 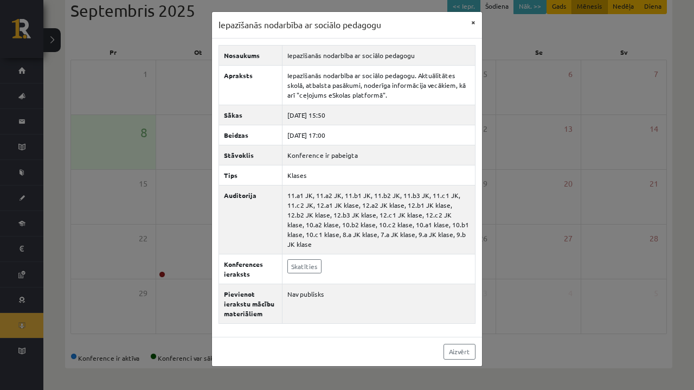 What do you see at coordinates (379, 175) in the screenshot?
I see `td: Klases` at bounding box center [379, 175].